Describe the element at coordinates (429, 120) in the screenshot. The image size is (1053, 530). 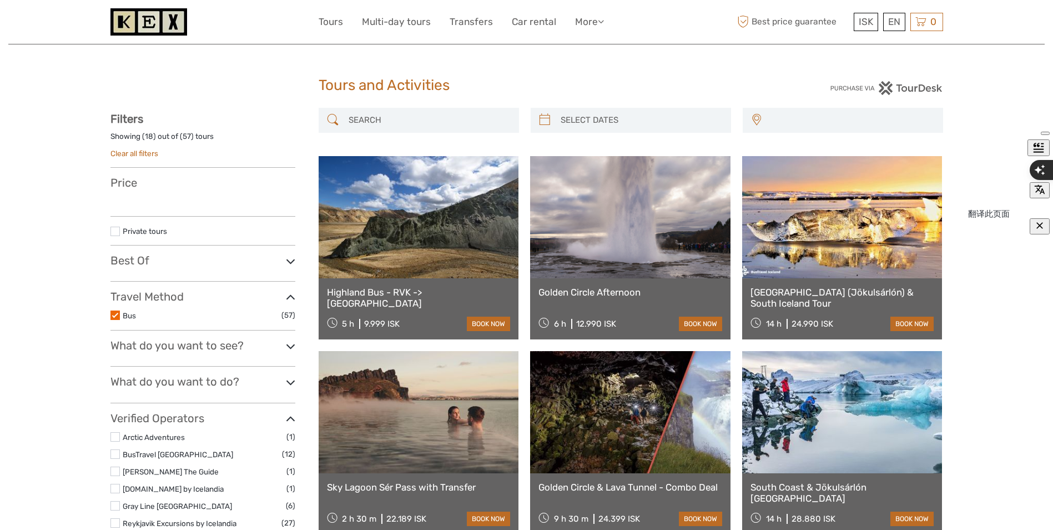
I see `input: SEARCH` at that location.